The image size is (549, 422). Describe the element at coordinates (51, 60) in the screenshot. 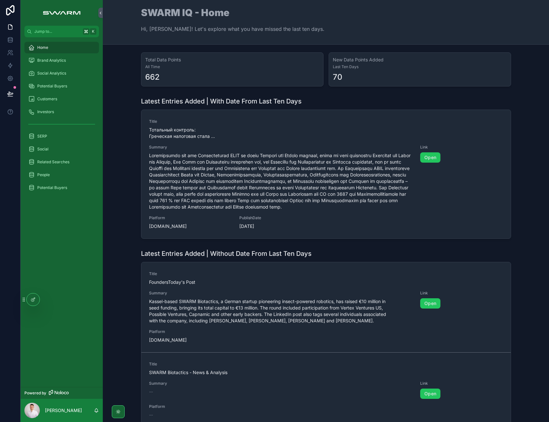

I see `span: Brand Analytics` at that location.